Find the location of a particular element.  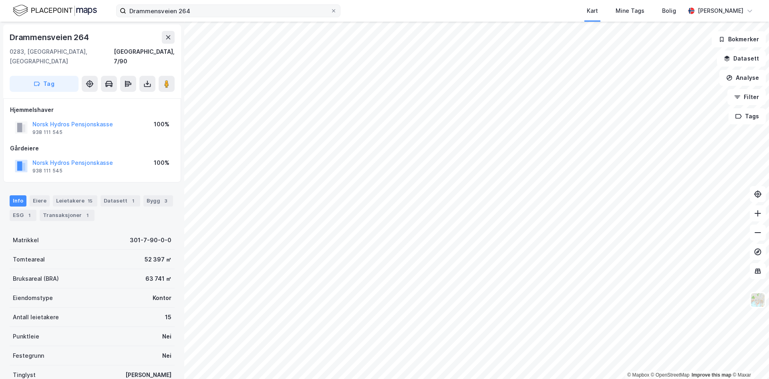

div: Festegrunn is located at coordinates (28, 355).